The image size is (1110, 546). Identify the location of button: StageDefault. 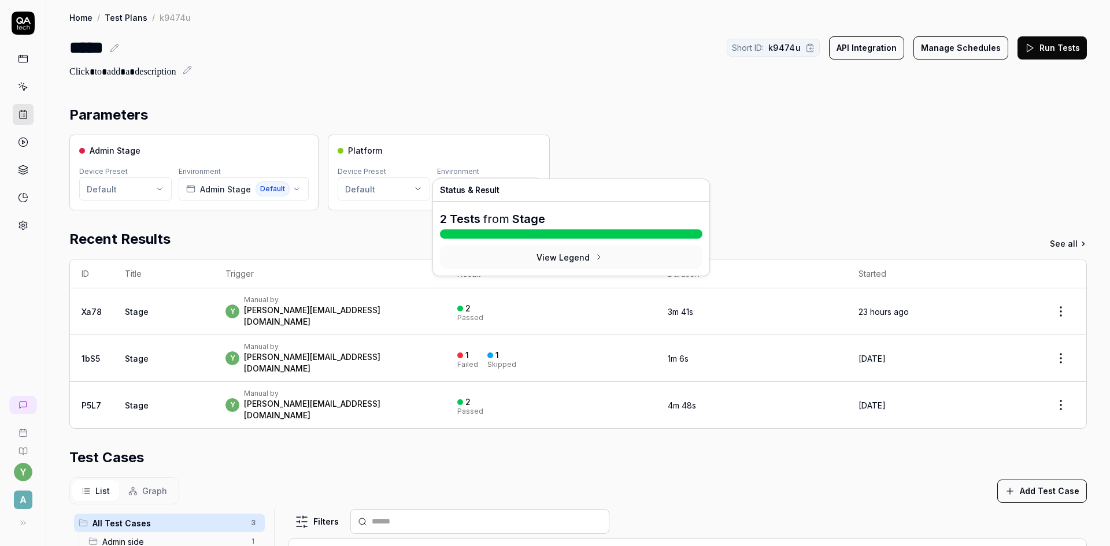
(489, 189).